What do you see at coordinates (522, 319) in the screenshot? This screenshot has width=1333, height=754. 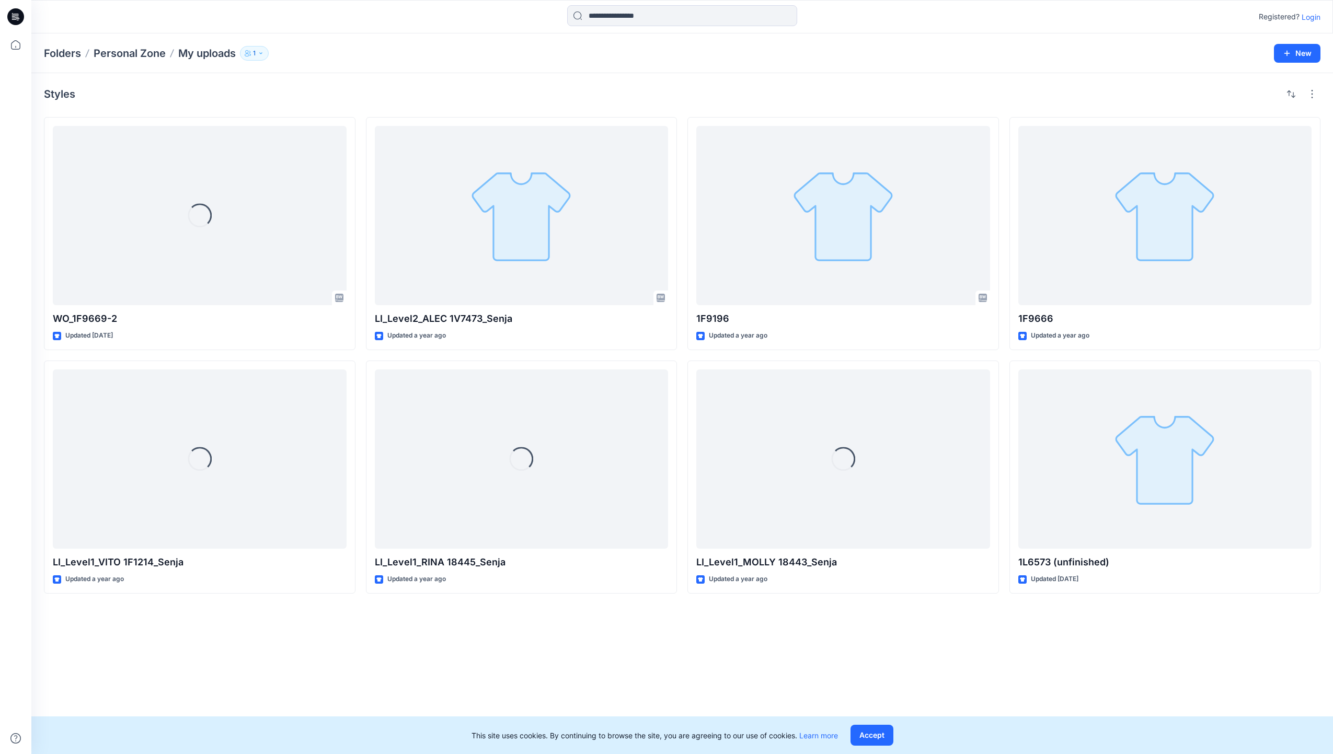 I see `p: LI_Level2_ALEC 1V7473_Senja` at bounding box center [522, 319].